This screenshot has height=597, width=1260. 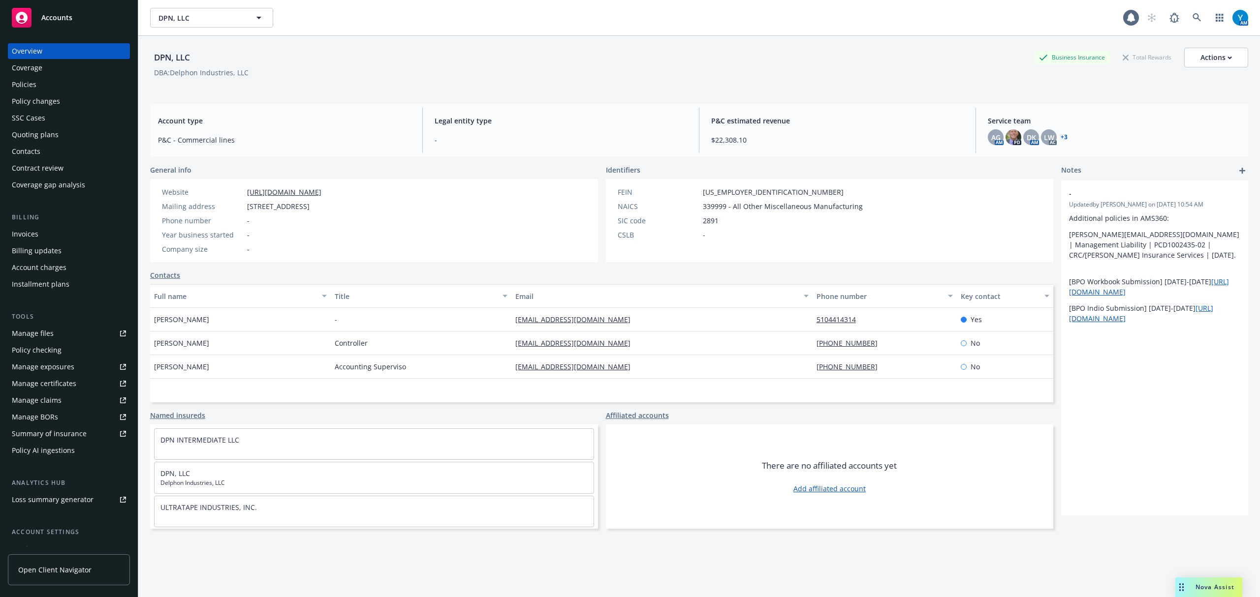 What do you see at coordinates (1242, 171) in the screenshot?
I see `a: add` at bounding box center [1242, 171].